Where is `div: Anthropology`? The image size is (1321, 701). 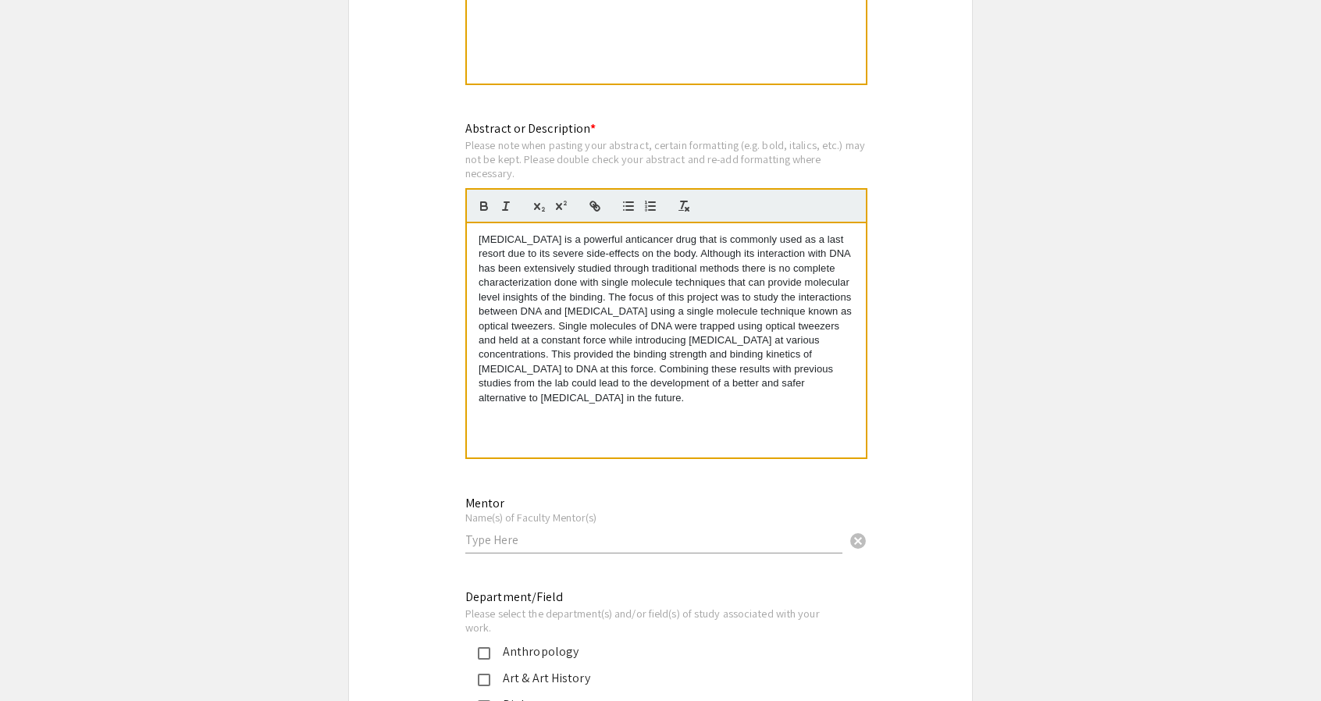 div: Anthropology is located at coordinates (654, 652).